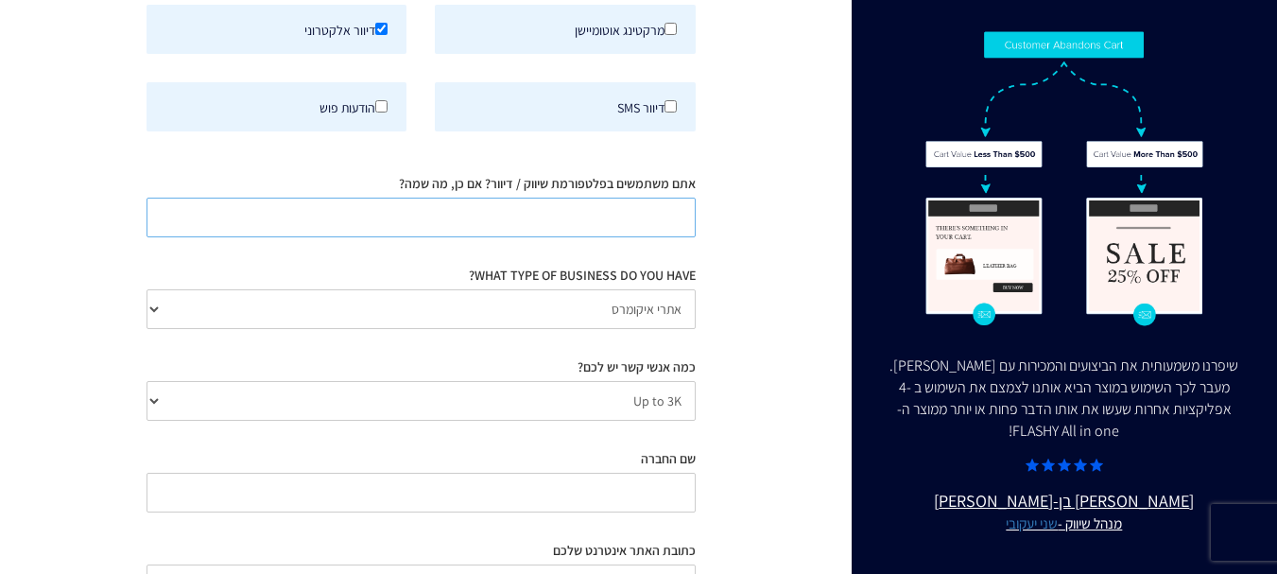 The height and width of the screenshot is (574, 1277). What do you see at coordinates (624, 550) in the screenshot?
I see `label: כתובת האתר אינטרנט שלכם` at bounding box center [624, 550].